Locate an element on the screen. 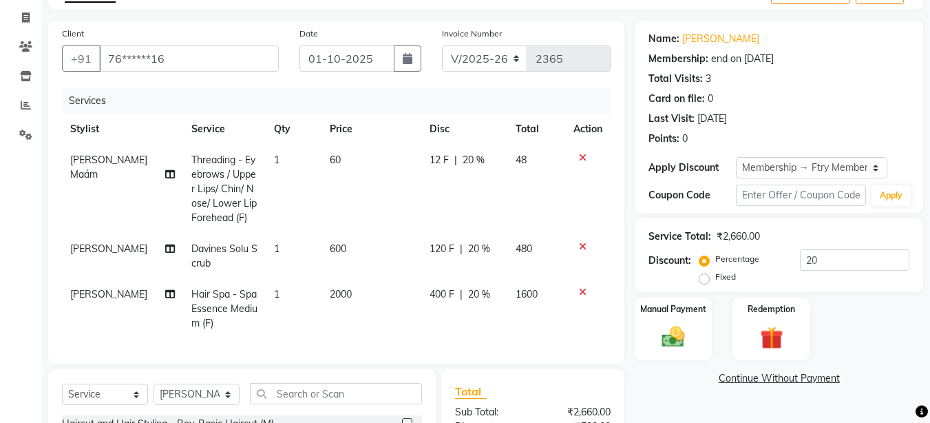 Image resolution: width=930 pixels, height=423 pixels. span: 2000 is located at coordinates (341, 294).